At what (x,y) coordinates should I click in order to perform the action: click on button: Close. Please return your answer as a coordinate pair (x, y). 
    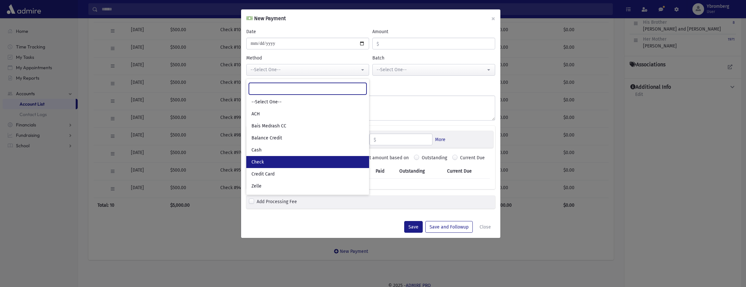
    Looking at the image, I should click on (485, 227).